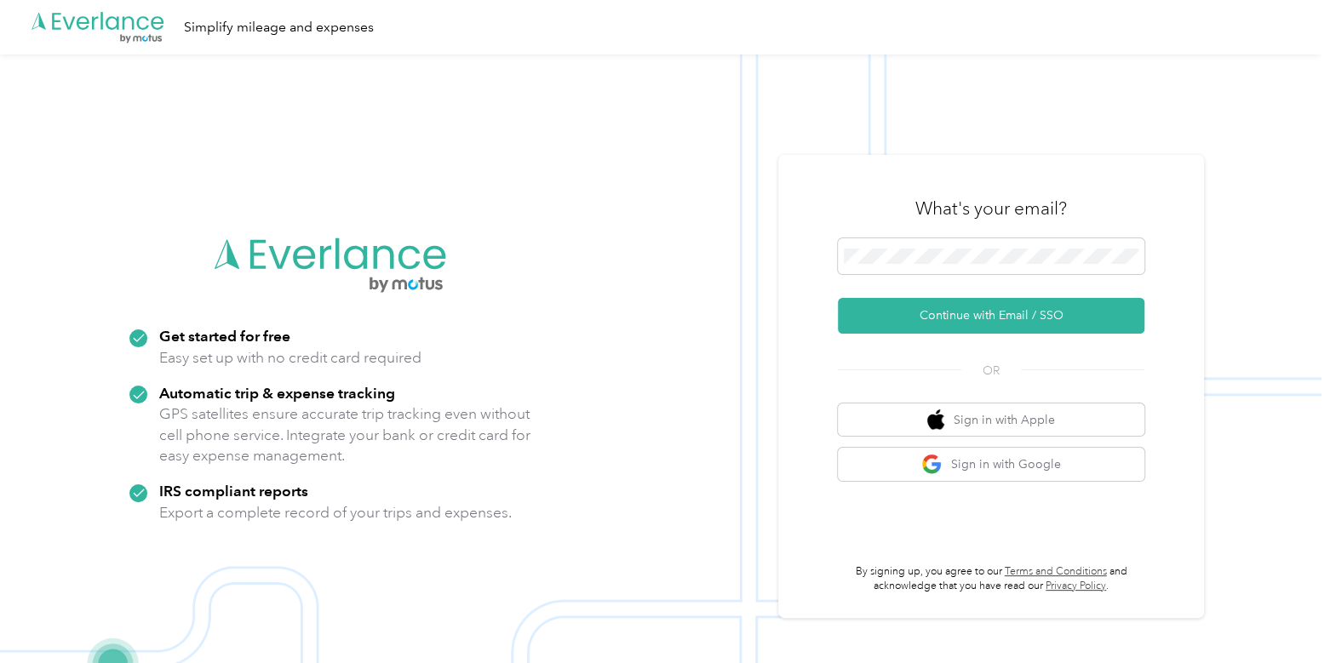 The image size is (1330, 663). What do you see at coordinates (1056, 571) in the screenshot?
I see `a: Terms and Conditions` at bounding box center [1056, 571].